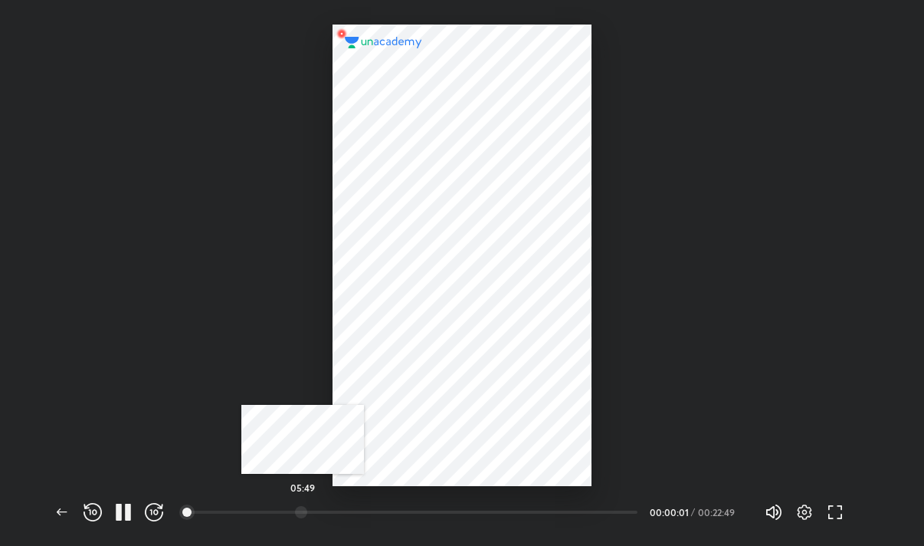 The height and width of the screenshot is (546, 924). Describe the element at coordinates (719, 512) in the screenshot. I see `div: 00:22:49` at that location.